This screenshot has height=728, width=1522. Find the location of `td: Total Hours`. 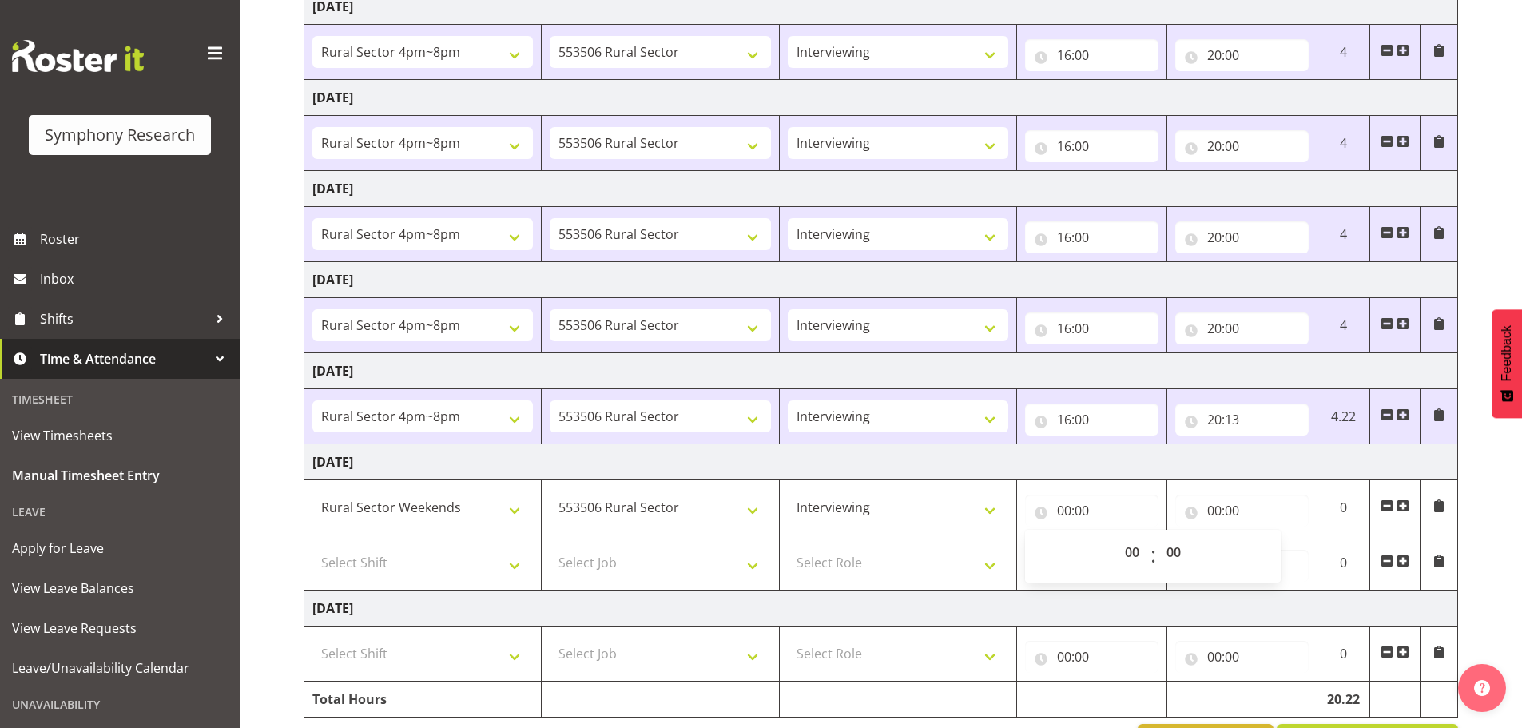

td: Total Hours is located at coordinates (423, 699).